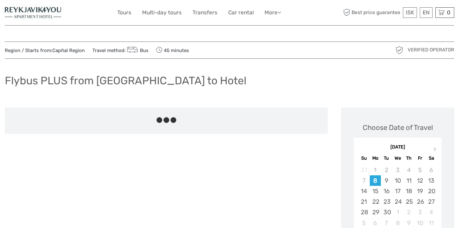 The height and width of the screenshot is (228, 459). What do you see at coordinates (409, 212) in the screenshot?
I see `div: Choose Thursday, October 2nd, 2025` at bounding box center [409, 212].